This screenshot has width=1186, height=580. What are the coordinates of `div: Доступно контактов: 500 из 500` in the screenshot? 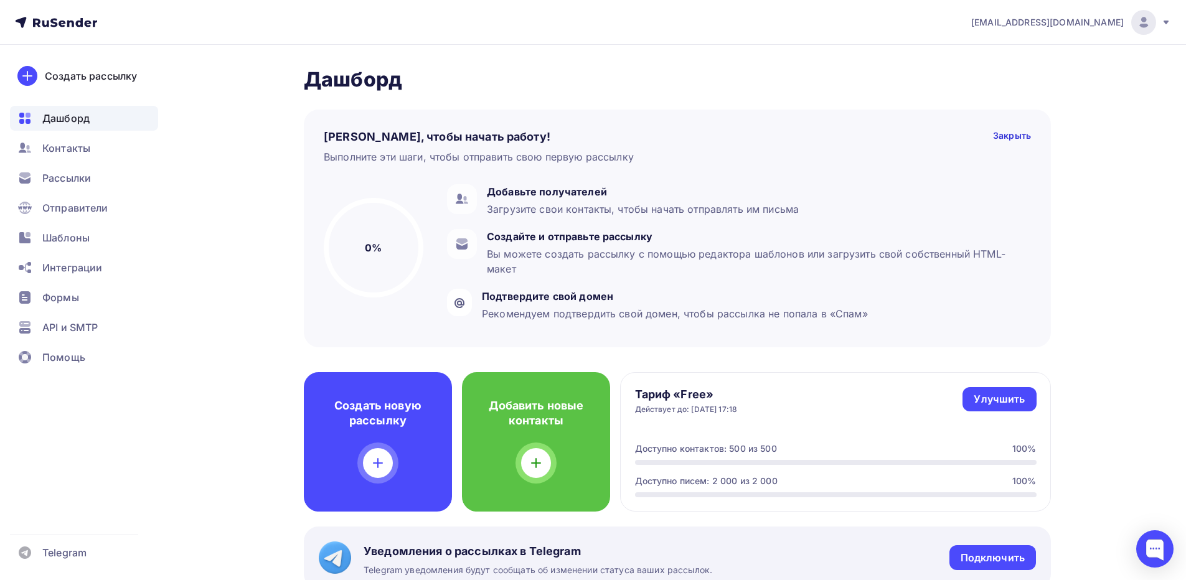 It's located at (706, 449).